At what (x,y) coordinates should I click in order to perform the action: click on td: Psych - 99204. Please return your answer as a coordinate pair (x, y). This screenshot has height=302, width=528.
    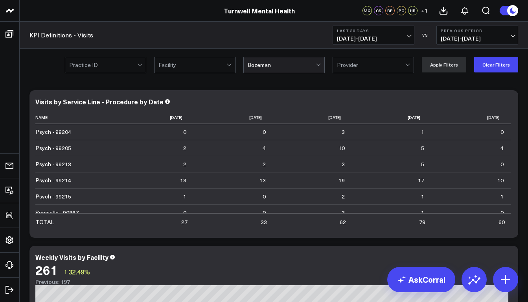
    Looking at the image, I should click on (75, 132).